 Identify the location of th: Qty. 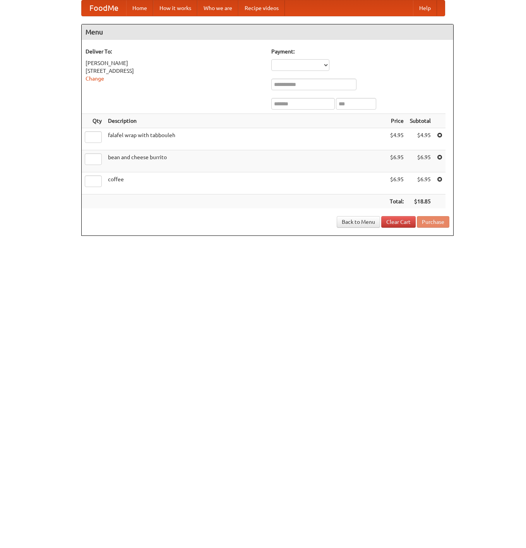
(93, 121).